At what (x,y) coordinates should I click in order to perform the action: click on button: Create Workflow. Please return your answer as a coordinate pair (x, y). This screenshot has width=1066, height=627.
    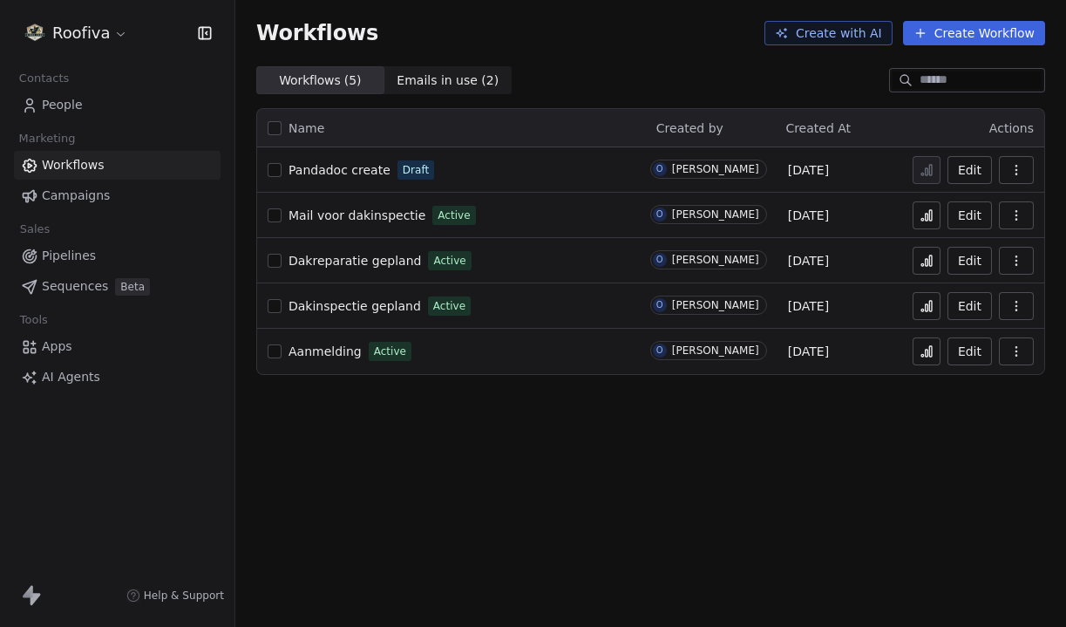
    Looking at the image, I should click on (974, 33).